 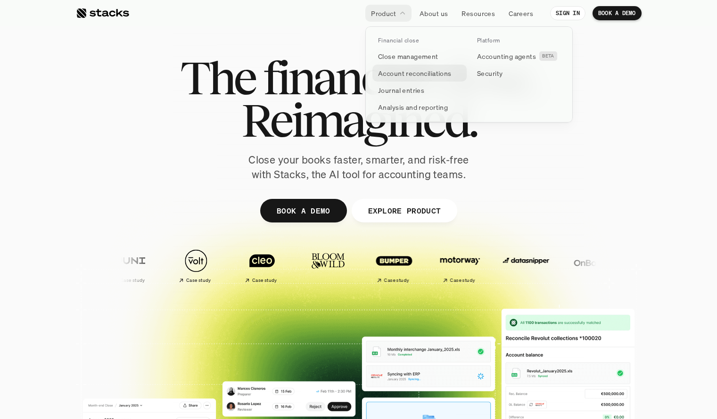 I want to click on p: EXPLORE PRODUCT, so click(x=404, y=210).